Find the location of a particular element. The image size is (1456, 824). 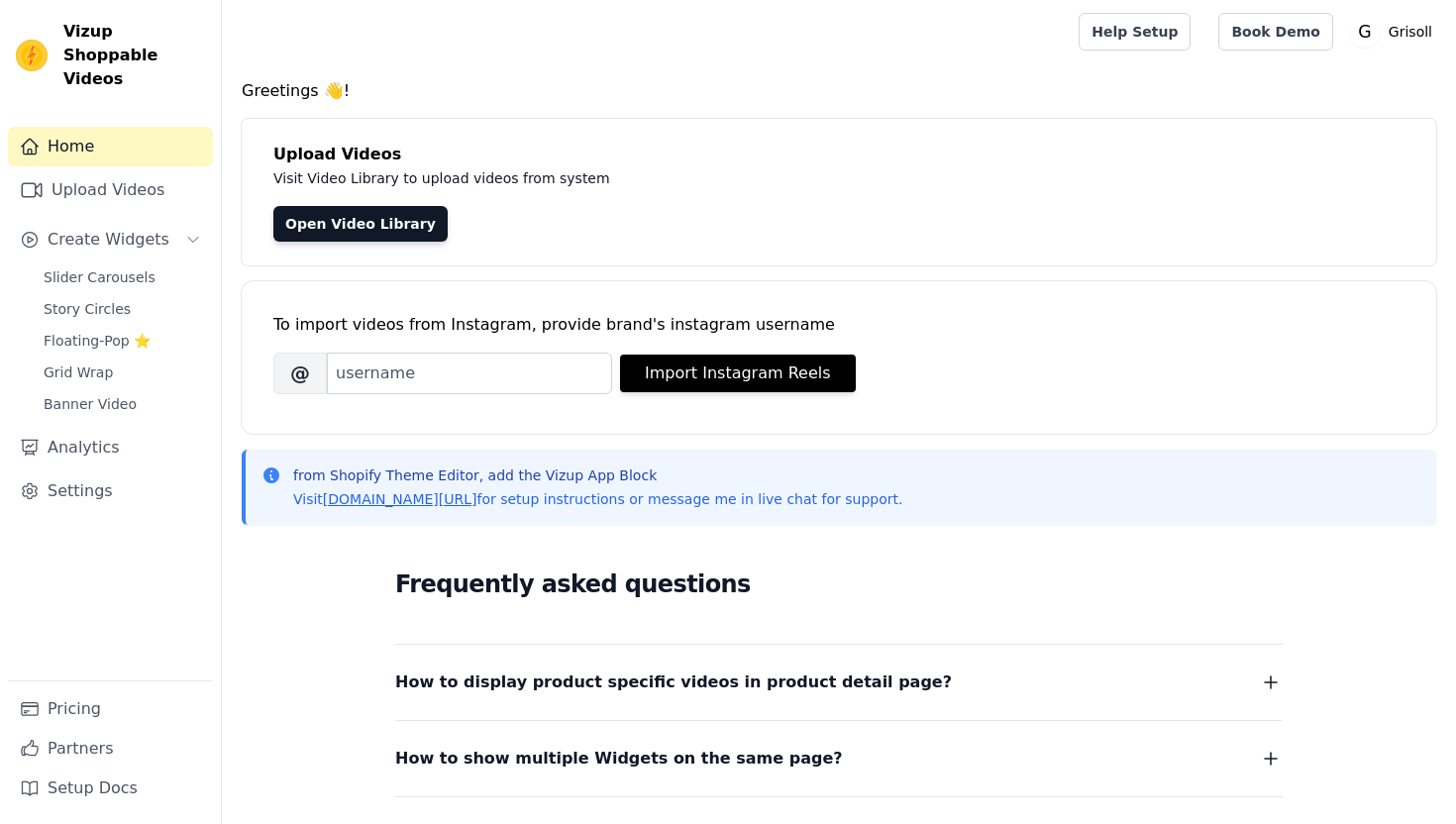

a: Book Demo is located at coordinates (1274, 32).